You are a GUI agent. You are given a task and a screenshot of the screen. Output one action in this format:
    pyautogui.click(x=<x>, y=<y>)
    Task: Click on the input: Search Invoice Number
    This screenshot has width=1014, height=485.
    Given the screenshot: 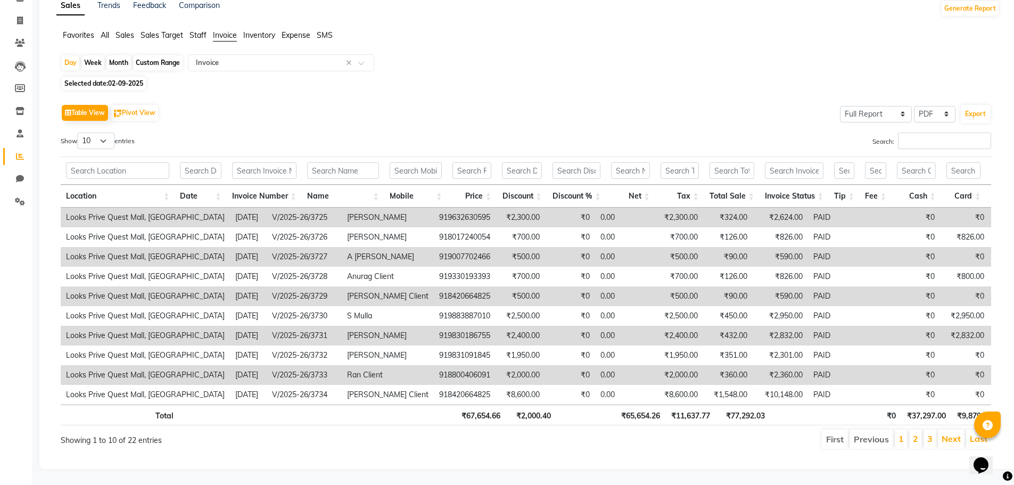 What is the action you would take?
    pyautogui.click(x=264, y=170)
    